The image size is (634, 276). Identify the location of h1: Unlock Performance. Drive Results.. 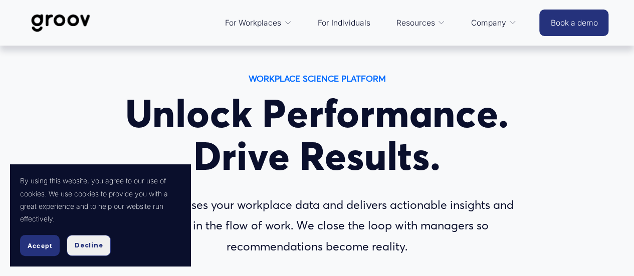
(317, 135).